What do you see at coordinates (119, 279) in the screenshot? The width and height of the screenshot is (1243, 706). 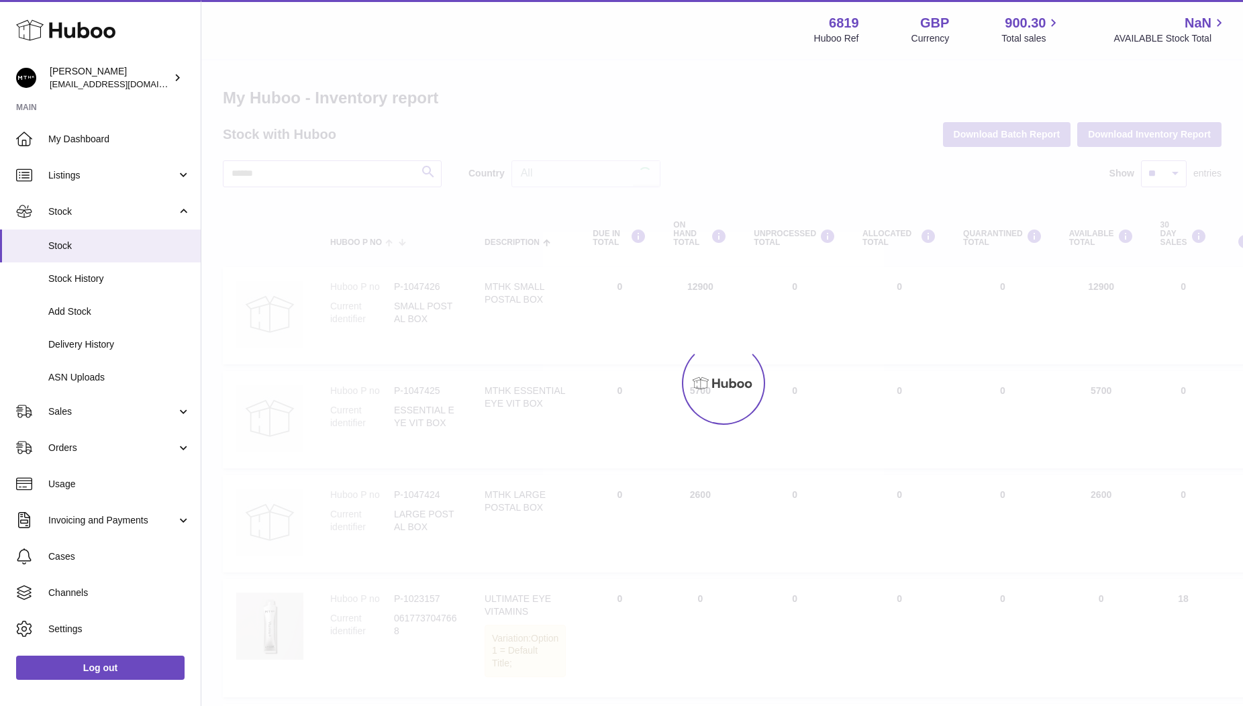 I see `span: Stock History` at bounding box center [119, 279].